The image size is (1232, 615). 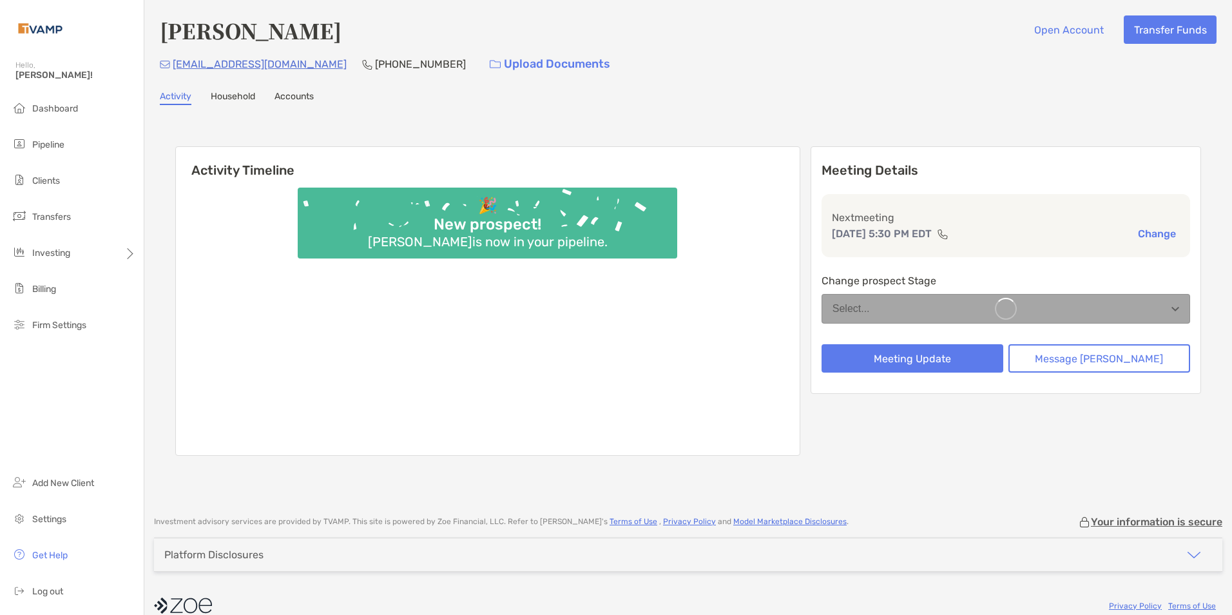 What do you see at coordinates (49, 519) in the screenshot?
I see `span: Settings` at bounding box center [49, 519].